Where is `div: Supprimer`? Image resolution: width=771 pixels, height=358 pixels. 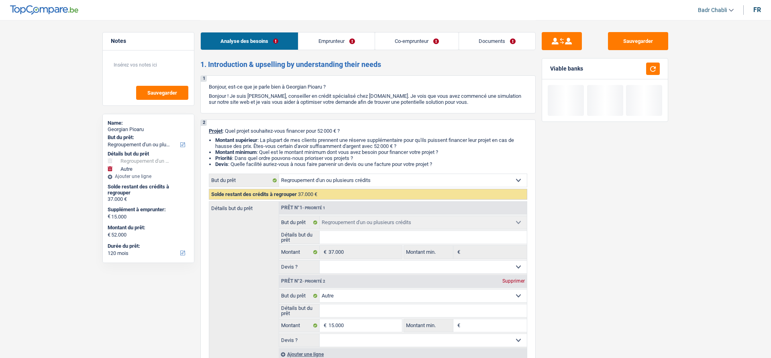
div: Supprimer is located at coordinates (513, 281).